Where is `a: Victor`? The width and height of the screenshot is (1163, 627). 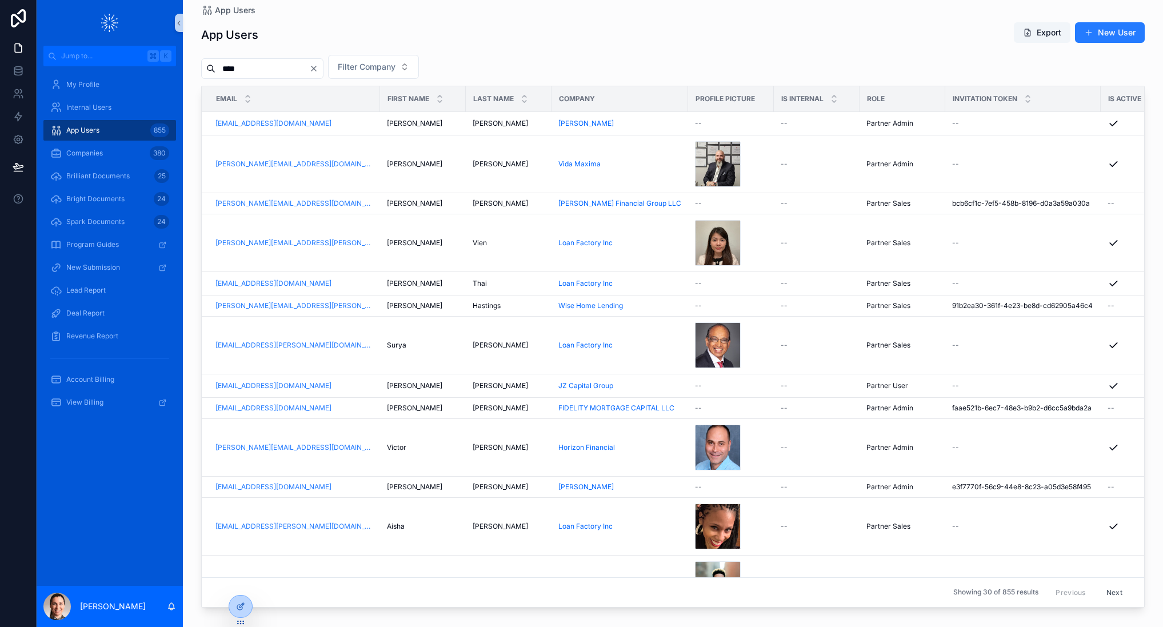
a: Victor is located at coordinates (423, 447).